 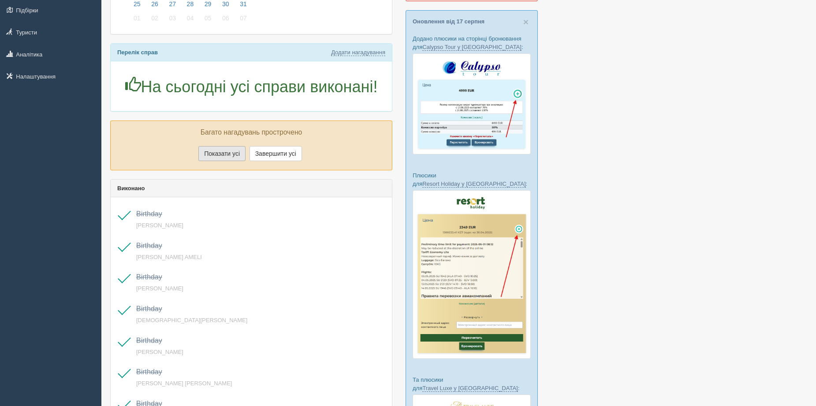 I want to click on p: Додано плюсики на сторінці бронювання для :, so click(x=472, y=43).